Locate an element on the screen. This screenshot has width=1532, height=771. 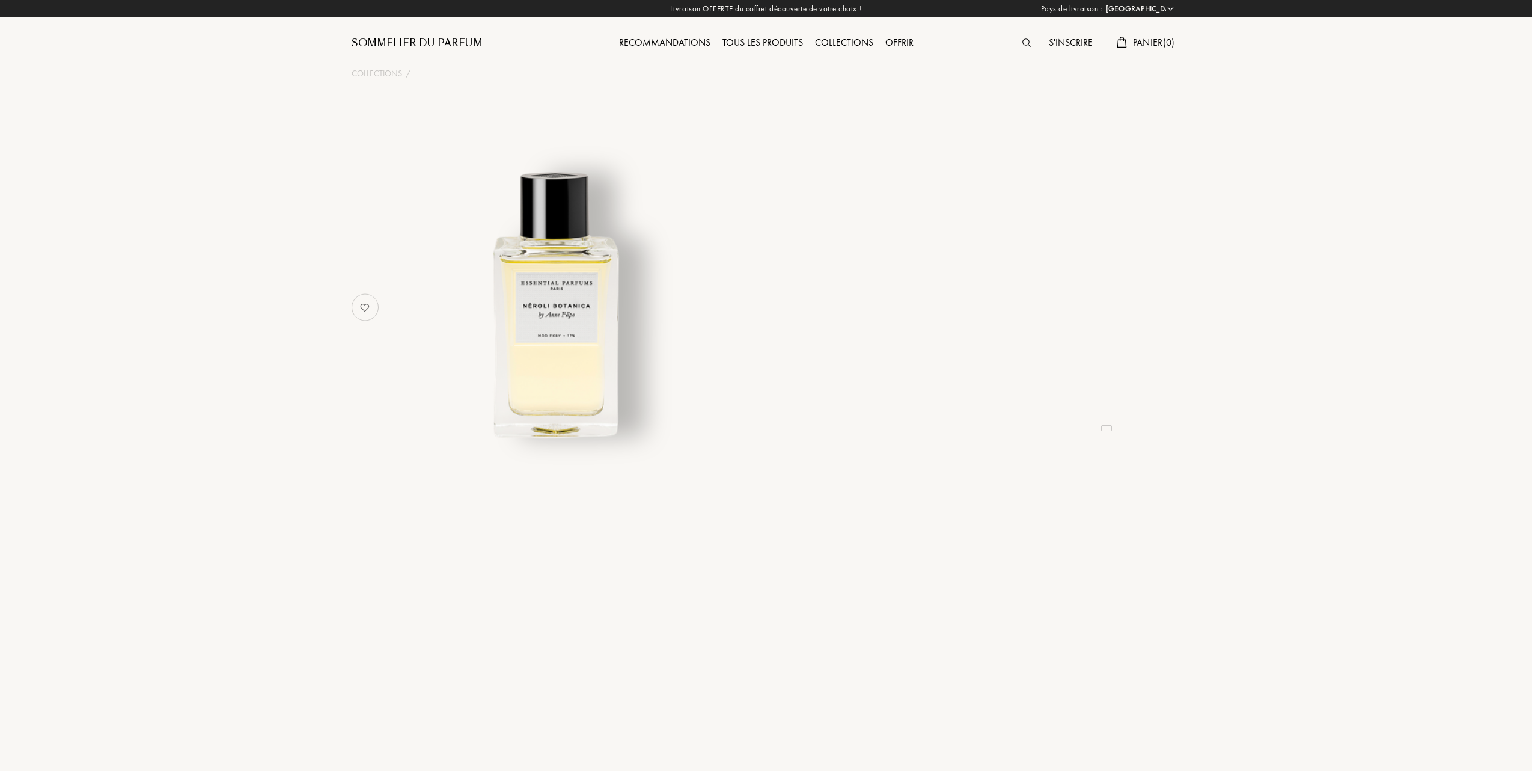
div: Recommandations is located at coordinates (665, 43).